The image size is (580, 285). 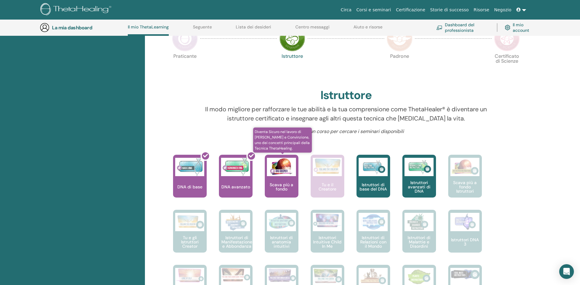 I want to click on img: Basic DNA, so click(x=190, y=167).